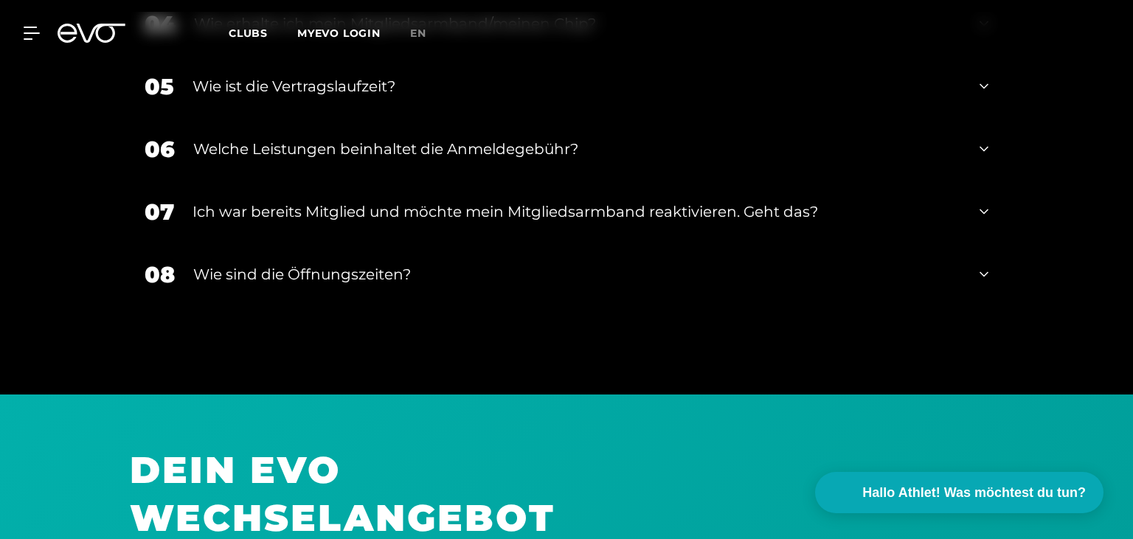 The height and width of the screenshot is (539, 1133). I want to click on span: Clubs, so click(248, 33).